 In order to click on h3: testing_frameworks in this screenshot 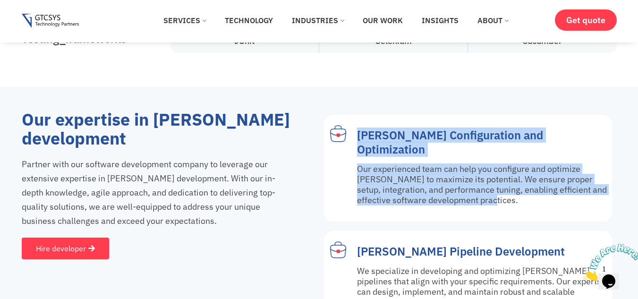, I will do `click(74, 39)`.